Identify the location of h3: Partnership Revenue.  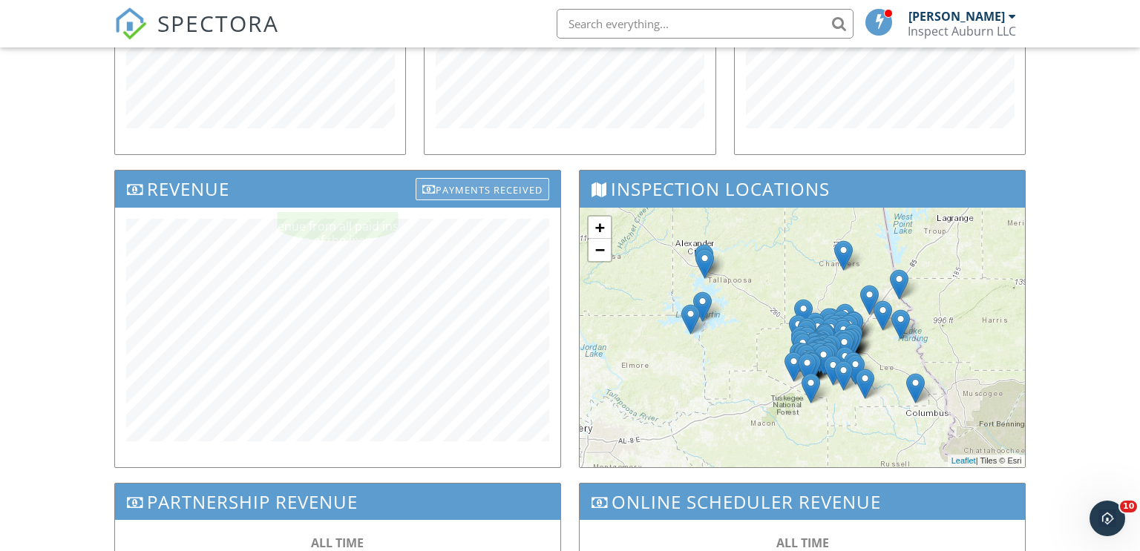
(338, 502).